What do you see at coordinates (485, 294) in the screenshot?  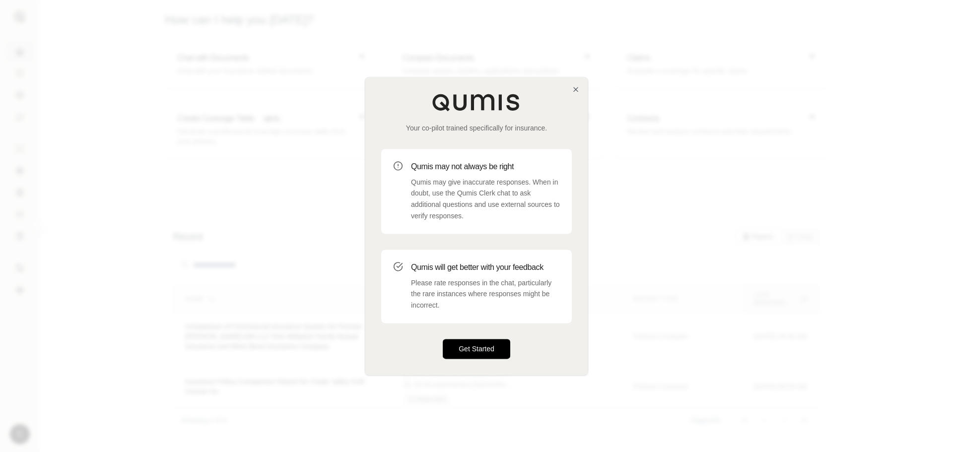 I see `p: Please rate responses in the chat, particularly the rare instances where responses might be incor...` at bounding box center [485, 294].